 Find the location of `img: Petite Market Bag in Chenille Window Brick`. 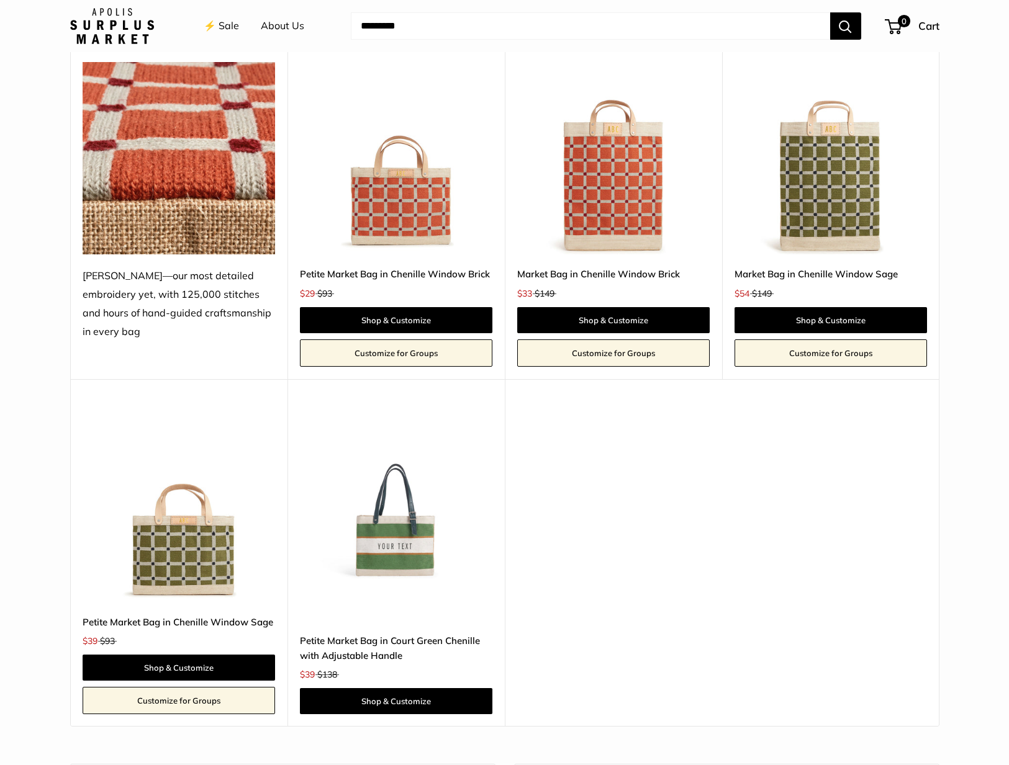

img: Petite Market Bag in Chenille Window Brick is located at coordinates (396, 158).